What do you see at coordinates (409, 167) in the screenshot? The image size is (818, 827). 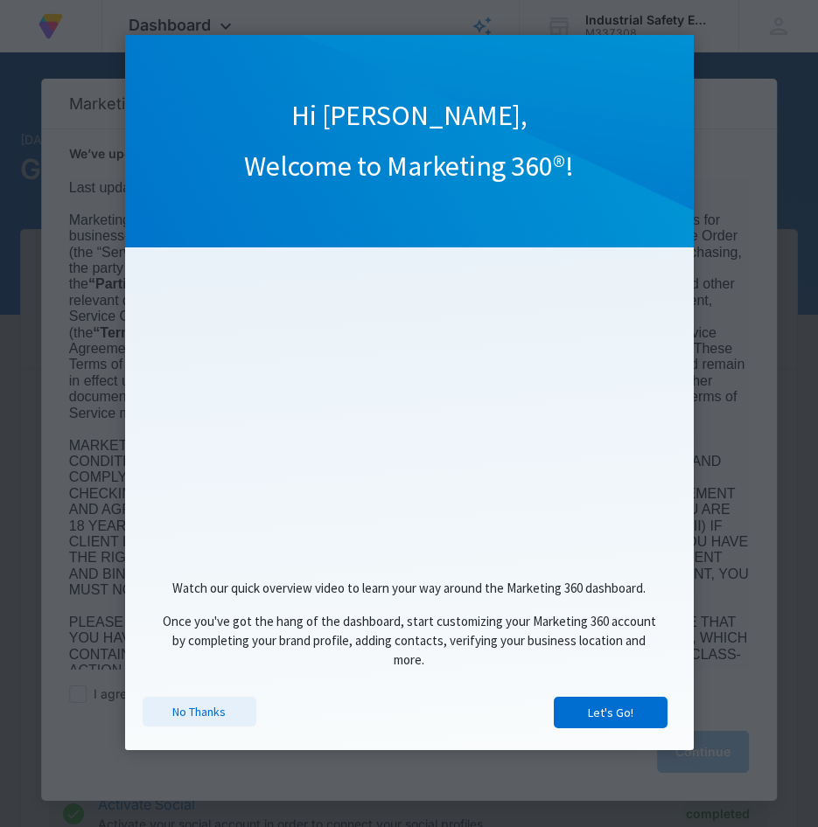 I see `h1: Welcome to Marketing 360®!` at bounding box center [409, 167].